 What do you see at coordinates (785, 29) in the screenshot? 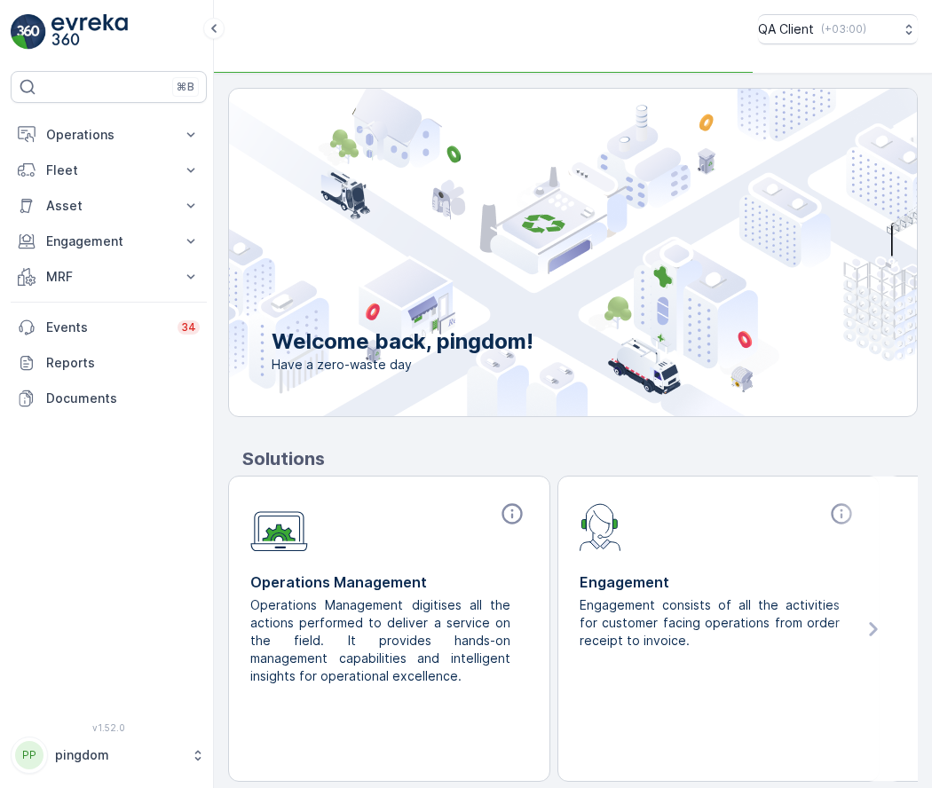
I see `p: QA Client` at bounding box center [785, 29].